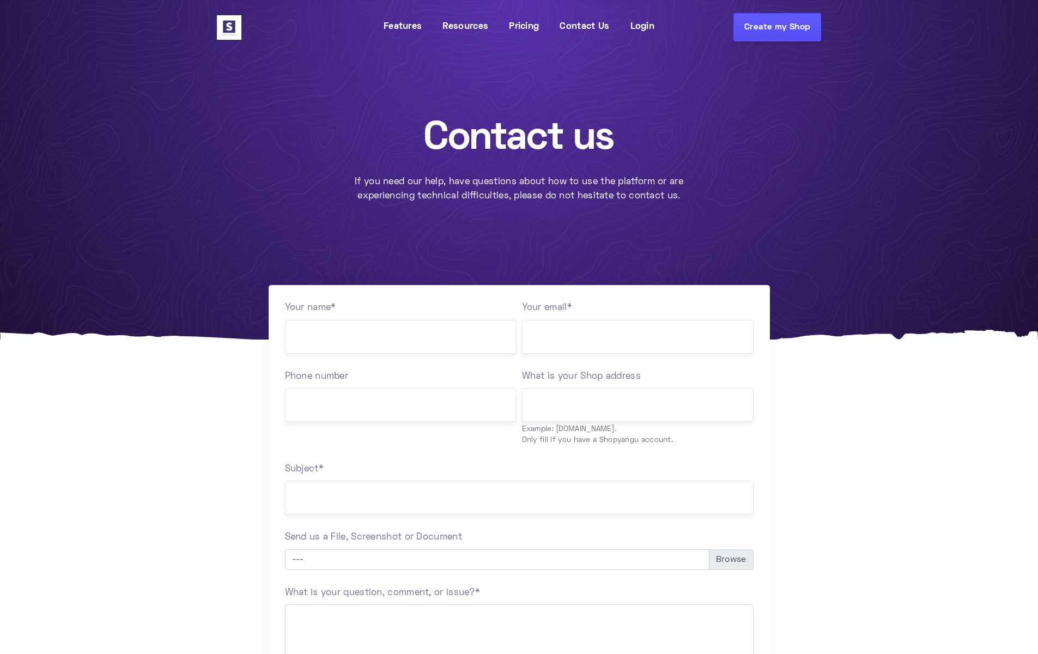 The image size is (1038, 654). I want to click on img: Shopyangu Innovations Limited, so click(229, 27).